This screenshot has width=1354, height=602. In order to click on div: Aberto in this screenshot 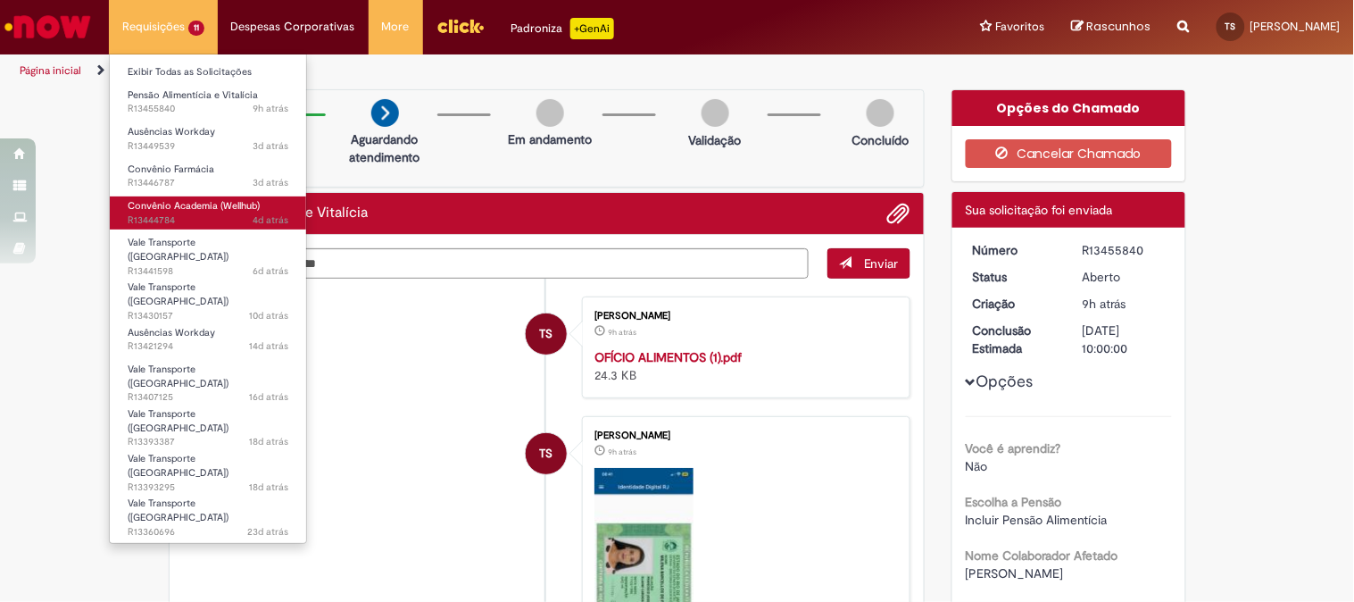, I will do `click(1124, 277)`.